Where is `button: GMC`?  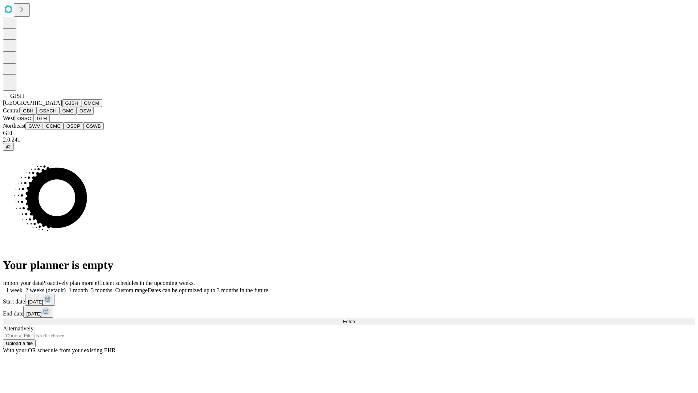 button: GMC is located at coordinates (68, 110).